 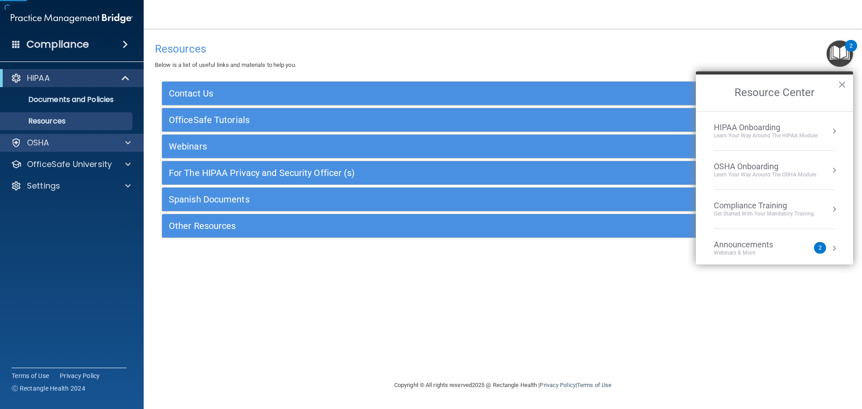 What do you see at coordinates (417, 173) in the screenshot?
I see `h5: For The HIPAA Privacy and Security Officer (s)` at bounding box center [417, 173].